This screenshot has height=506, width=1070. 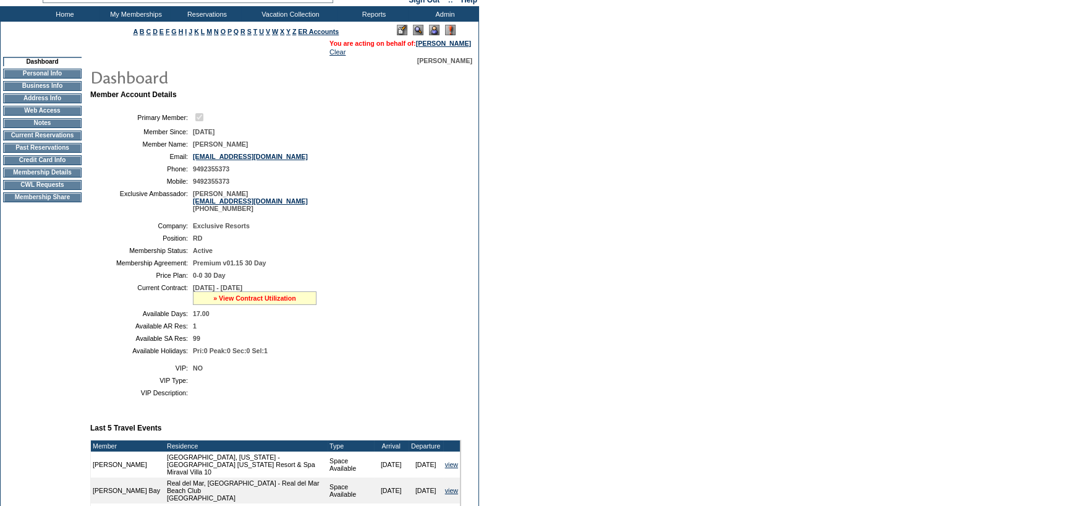 I want to click on td: Credit Card Info, so click(x=42, y=160).